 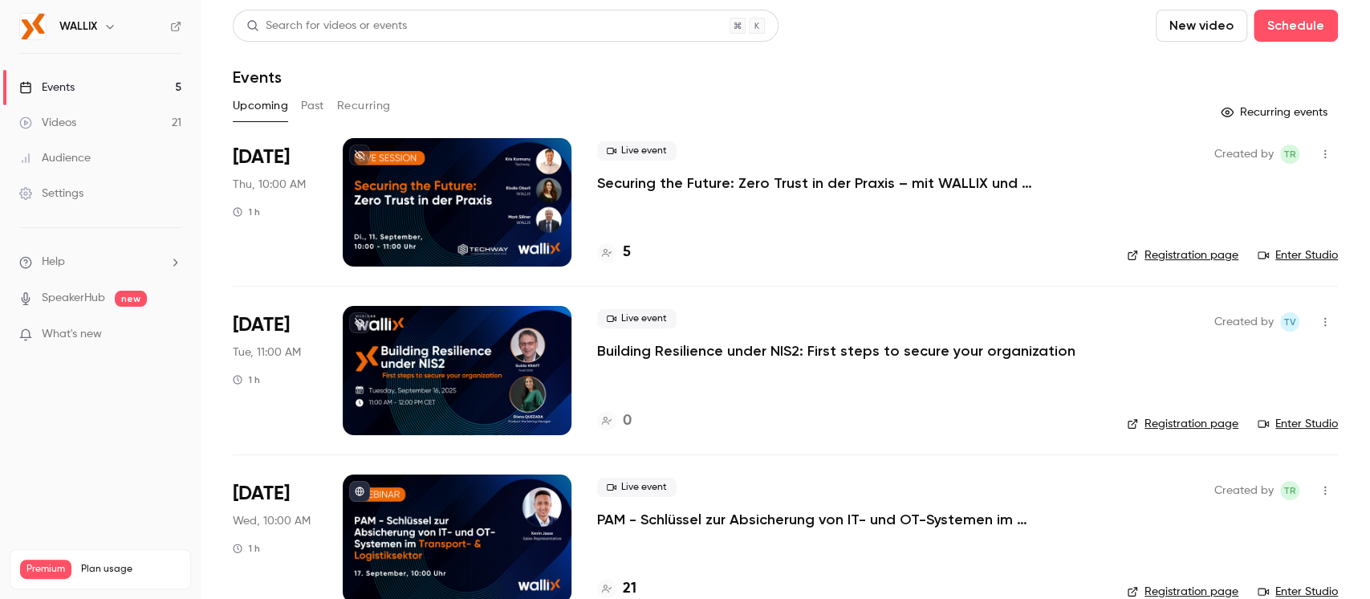 What do you see at coordinates (838, 519) in the screenshot?
I see `p: PAM - Schlüssel zur Absicherung von IT- und OT-Systemen im Transport- & Logistiksektor` at bounding box center [838, 519].